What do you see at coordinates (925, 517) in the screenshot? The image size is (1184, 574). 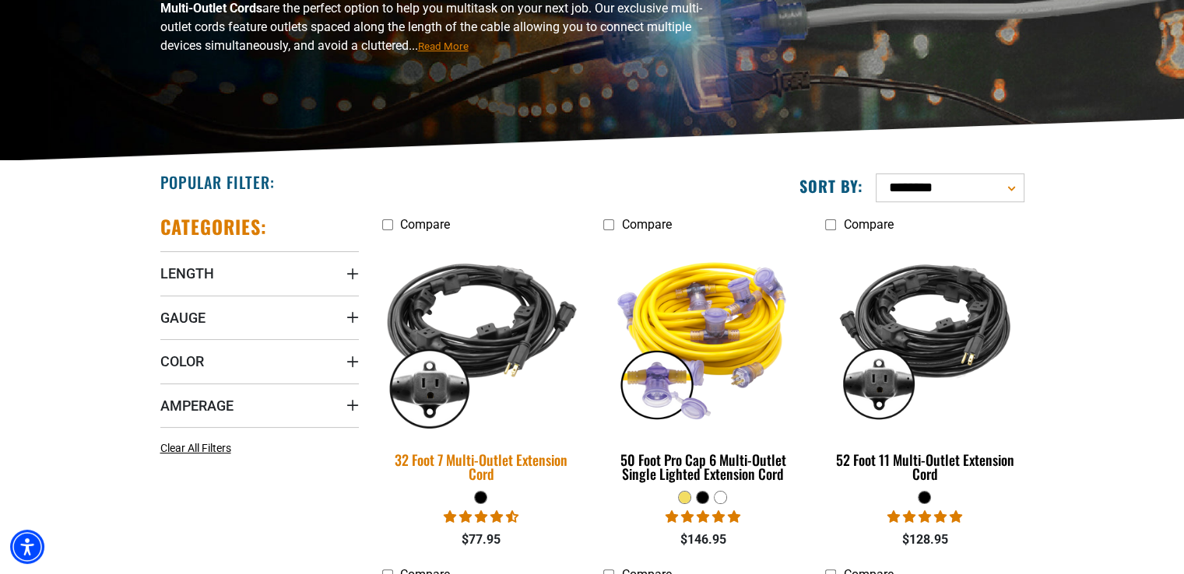 I see `span: 4.95 stars` at bounding box center [925, 517].